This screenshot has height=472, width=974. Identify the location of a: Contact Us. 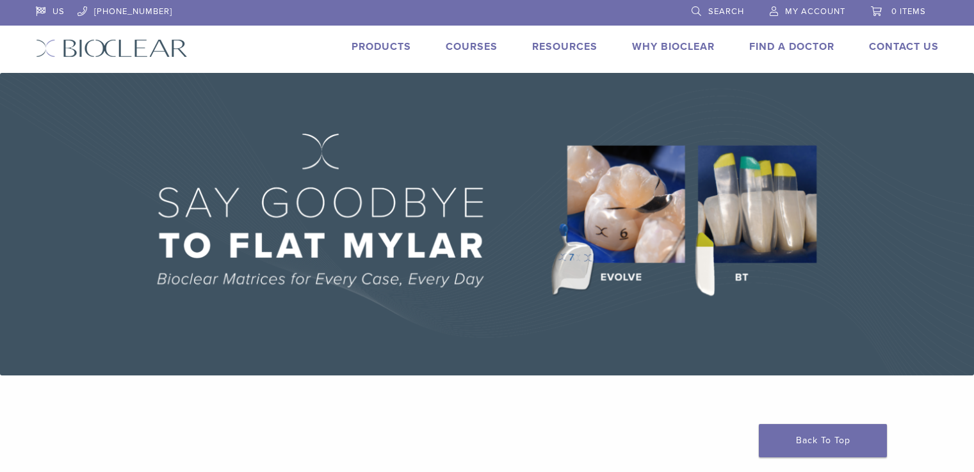
(903, 47).